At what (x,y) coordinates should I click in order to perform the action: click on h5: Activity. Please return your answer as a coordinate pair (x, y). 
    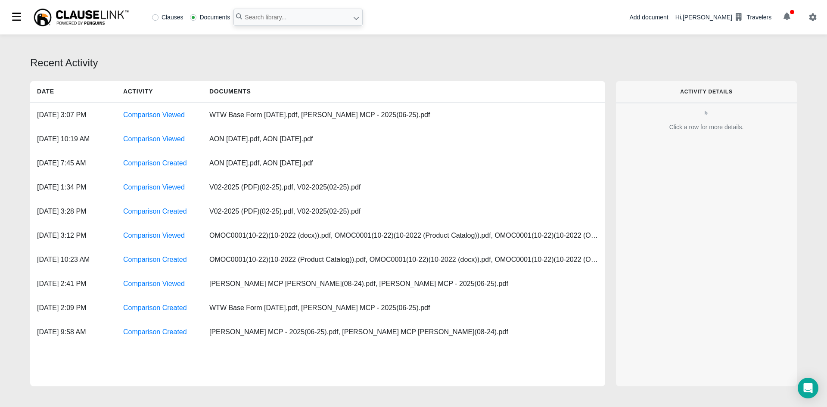
    Looking at the image, I should click on (159, 91).